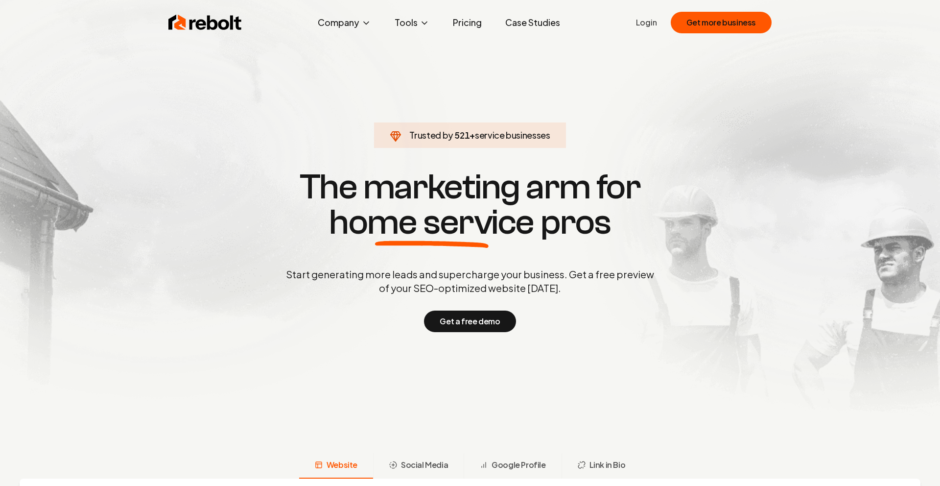 This screenshot has width=940, height=486. I want to click on span: Website, so click(342, 465).